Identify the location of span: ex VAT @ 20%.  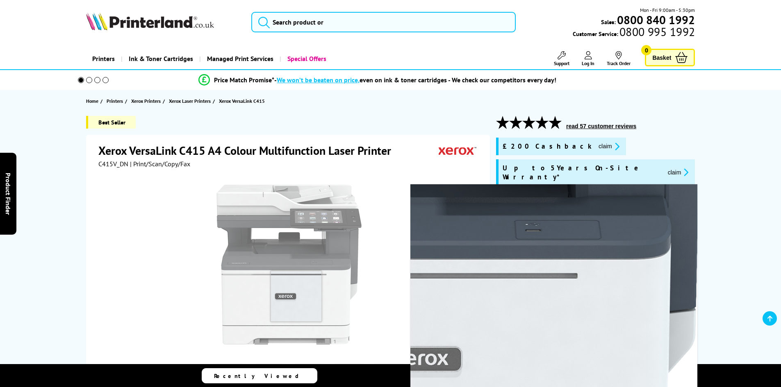
(568, 328).